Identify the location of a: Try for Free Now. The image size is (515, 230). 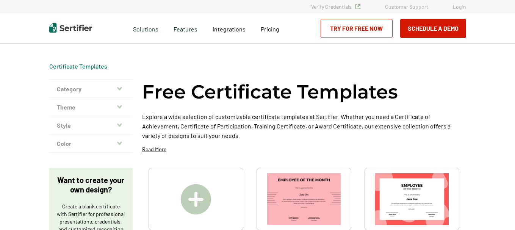
(356, 28).